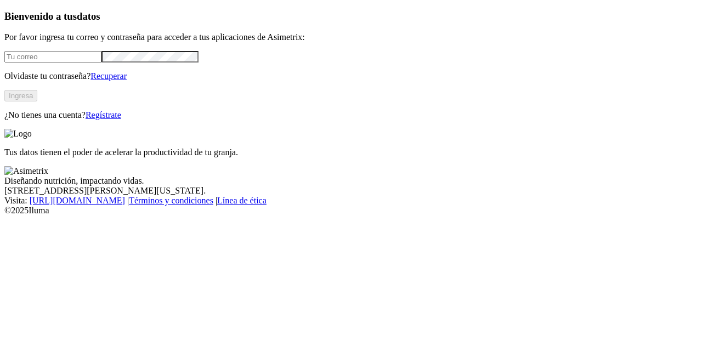  What do you see at coordinates (171, 200) in the screenshot?
I see `a: Términos y condiciones` at bounding box center [171, 200].